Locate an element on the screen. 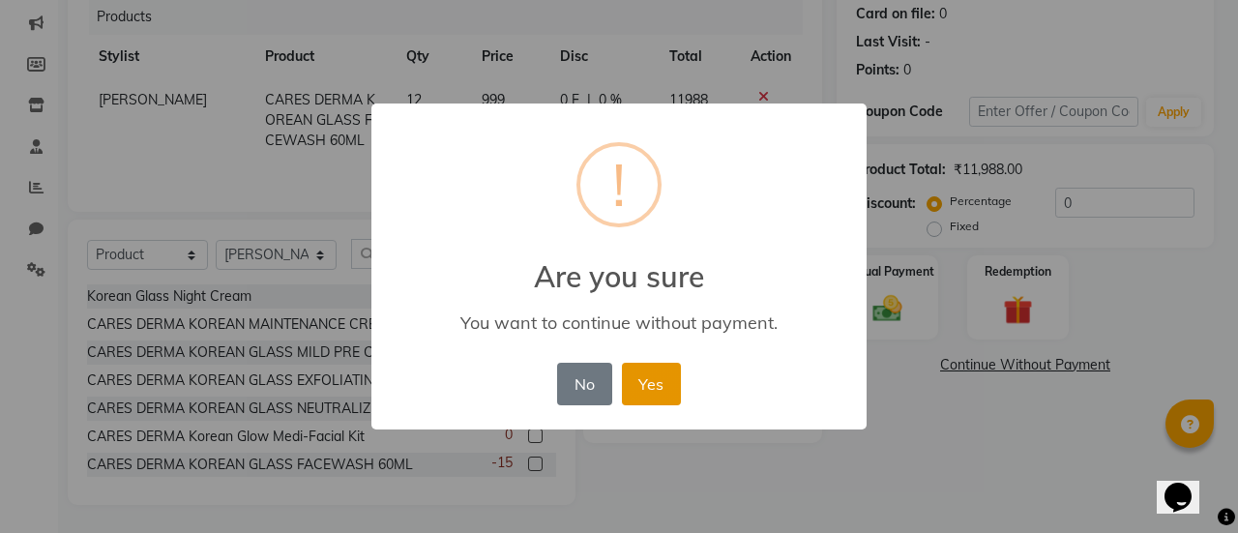  button: No is located at coordinates (584, 384).